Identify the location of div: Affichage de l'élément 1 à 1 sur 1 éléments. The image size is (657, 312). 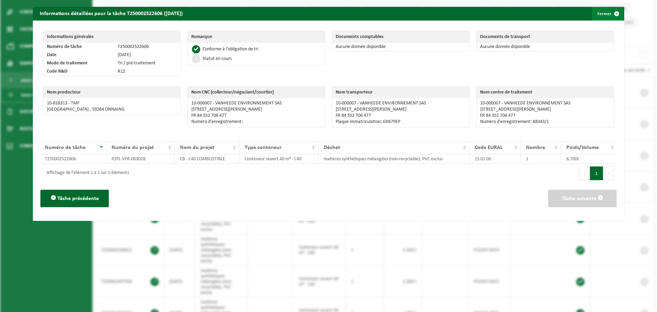
(86, 173).